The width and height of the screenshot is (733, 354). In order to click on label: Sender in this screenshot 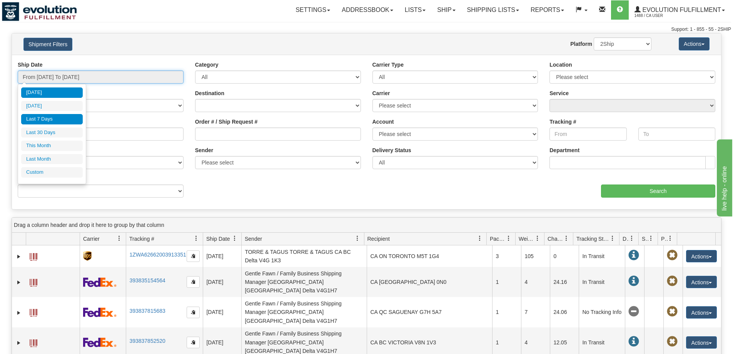, I will do `click(204, 150)`.